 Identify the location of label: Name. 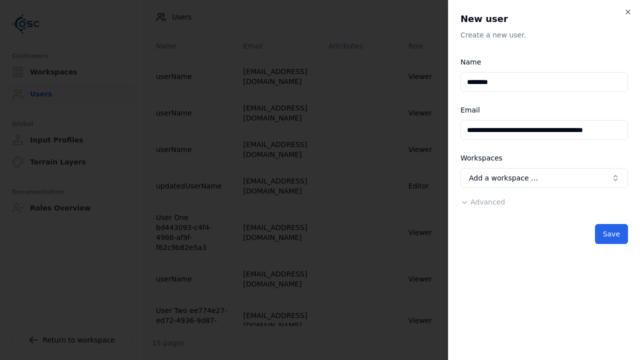
(470, 62).